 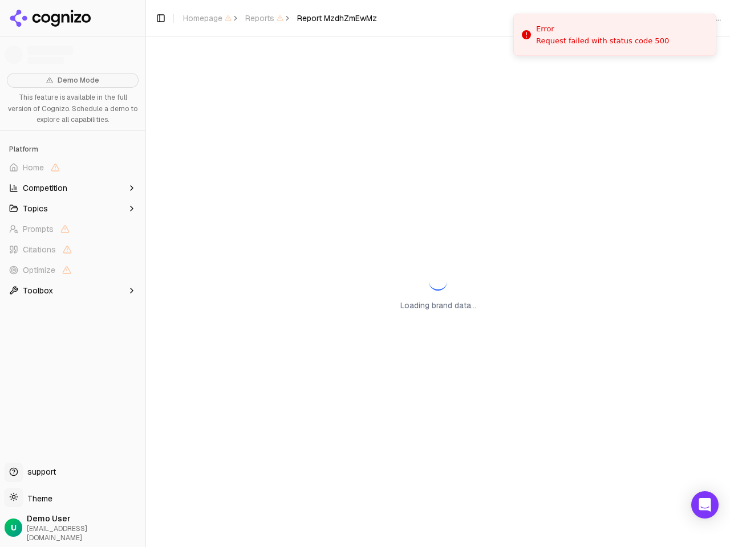 I want to click on button: Competition, so click(x=72, y=188).